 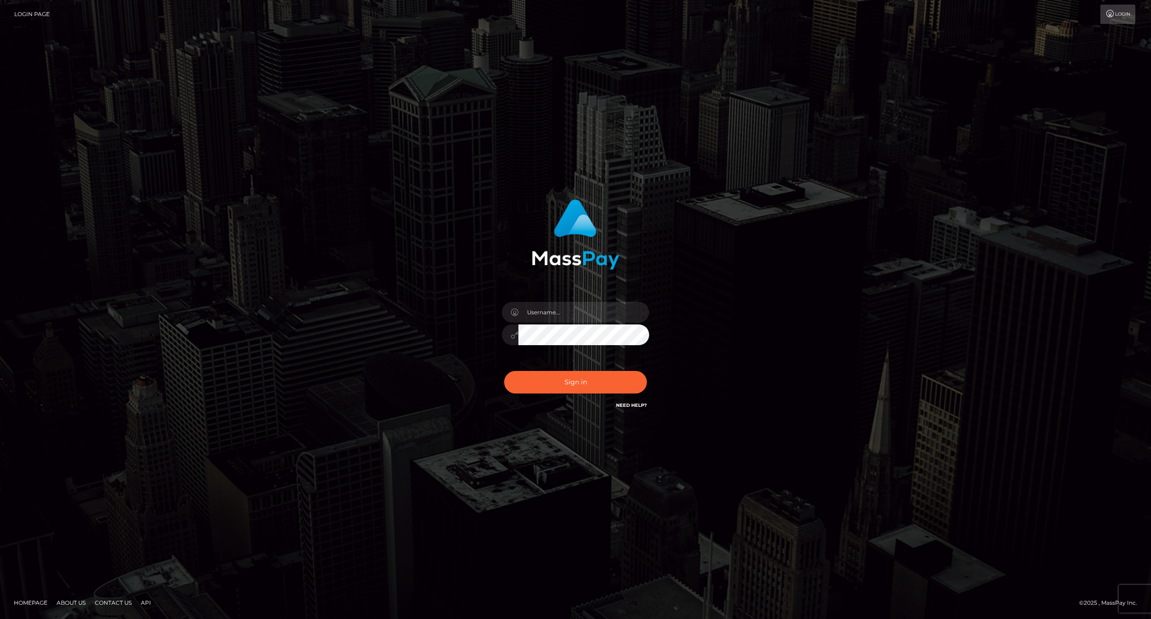 What do you see at coordinates (71, 603) in the screenshot?
I see `a: About Us` at bounding box center [71, 603].